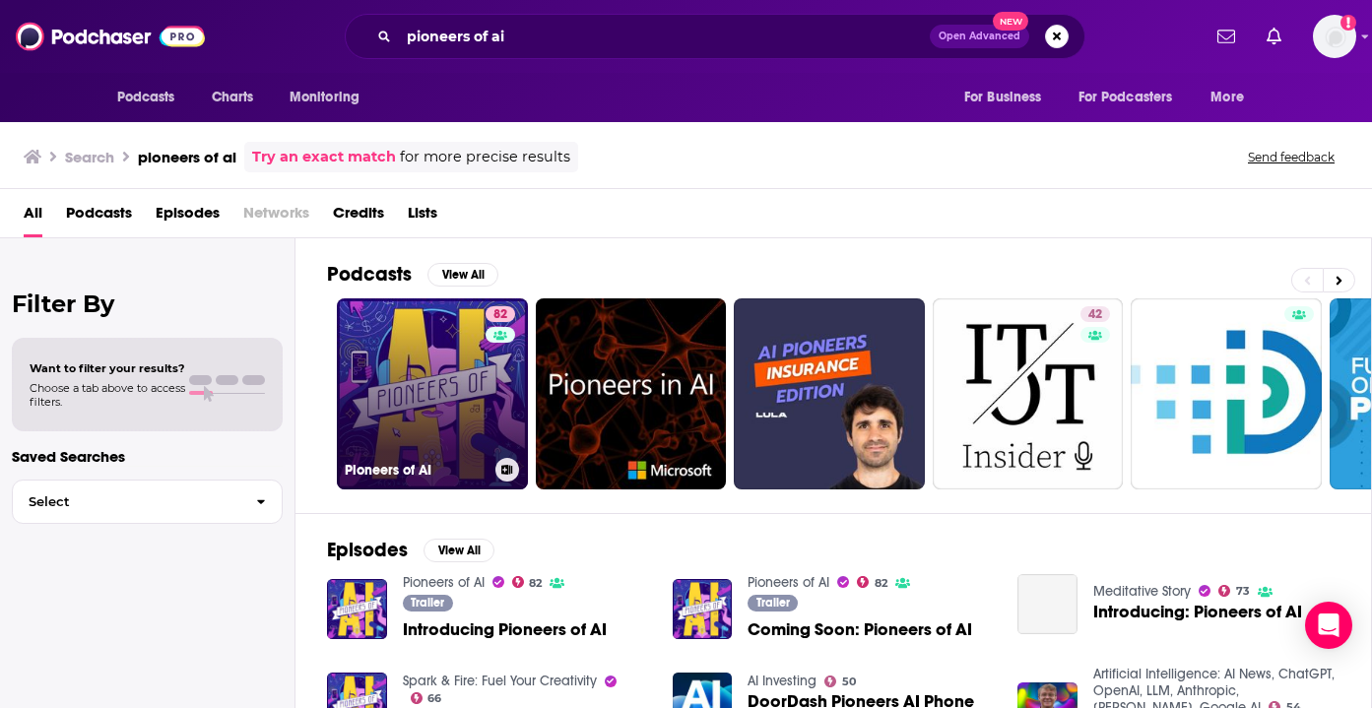 The height and width of the screenshot is (708, 1372). I want to click on img: User Profile, so click(1334, 36).